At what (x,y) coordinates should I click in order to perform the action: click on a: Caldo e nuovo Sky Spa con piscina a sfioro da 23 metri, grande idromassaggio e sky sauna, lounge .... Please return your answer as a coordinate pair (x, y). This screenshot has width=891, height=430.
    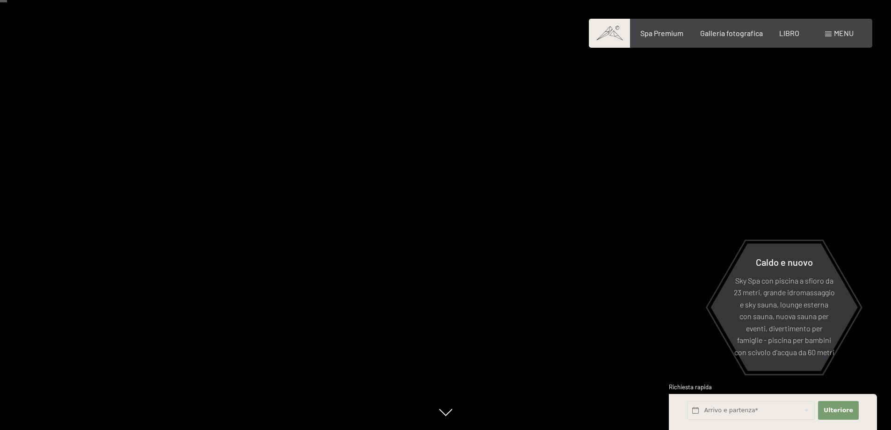
    Looking at the image, I should click on (784, 307).